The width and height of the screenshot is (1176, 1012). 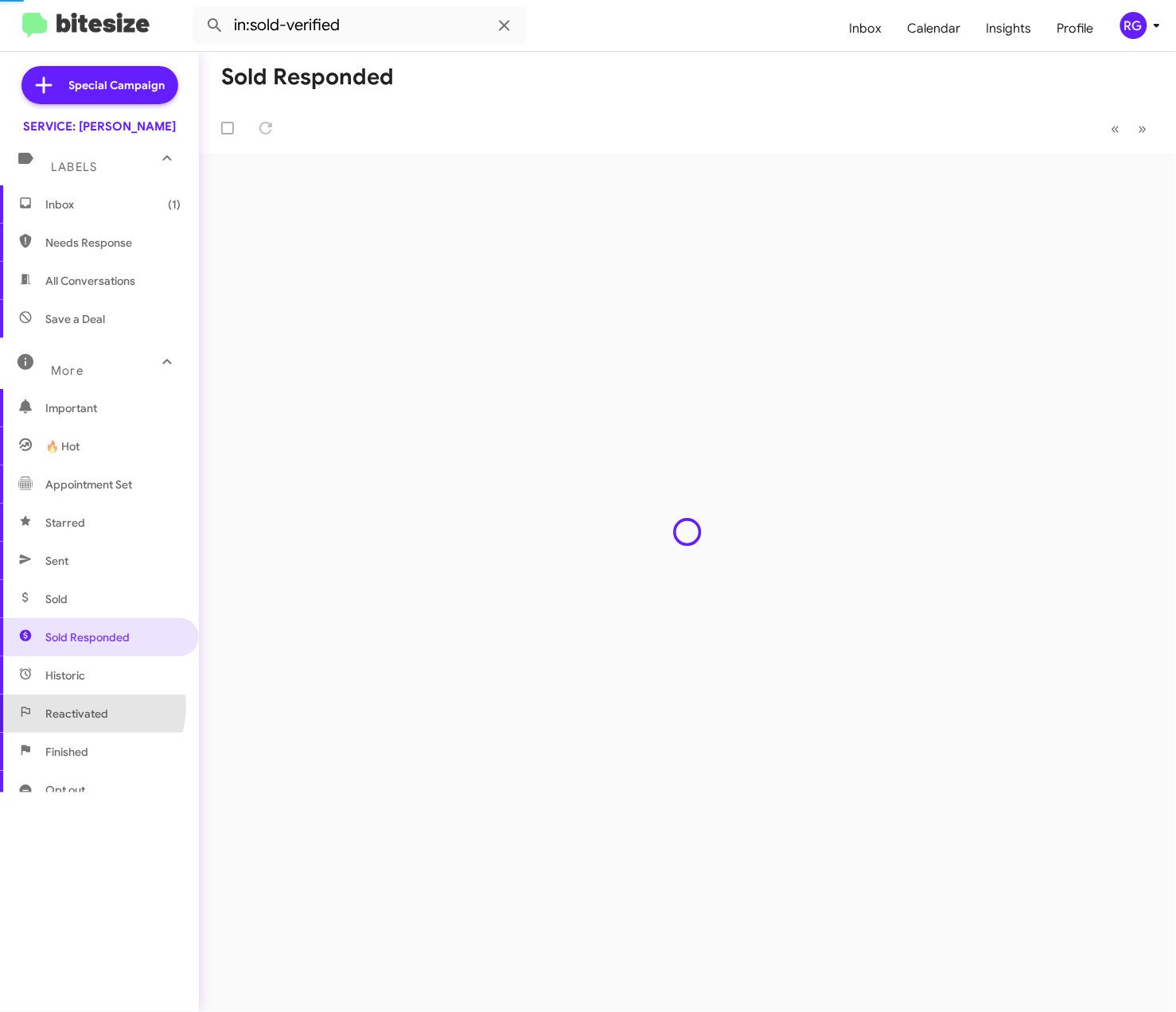 I want to click on span: Sold Responded, so click(x=88, y=637).